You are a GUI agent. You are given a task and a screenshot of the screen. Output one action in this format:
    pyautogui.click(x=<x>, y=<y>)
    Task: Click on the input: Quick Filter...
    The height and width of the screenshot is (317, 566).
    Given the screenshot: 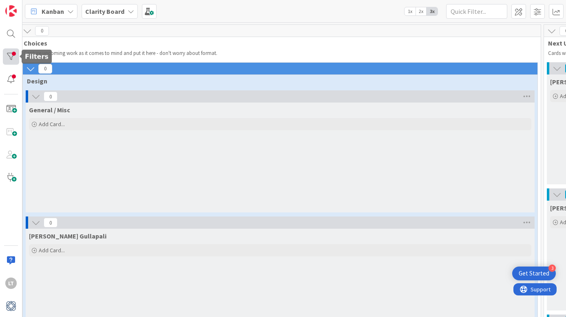 What is the action you would take?
    pyautogui.click(x=476, y=11)
    